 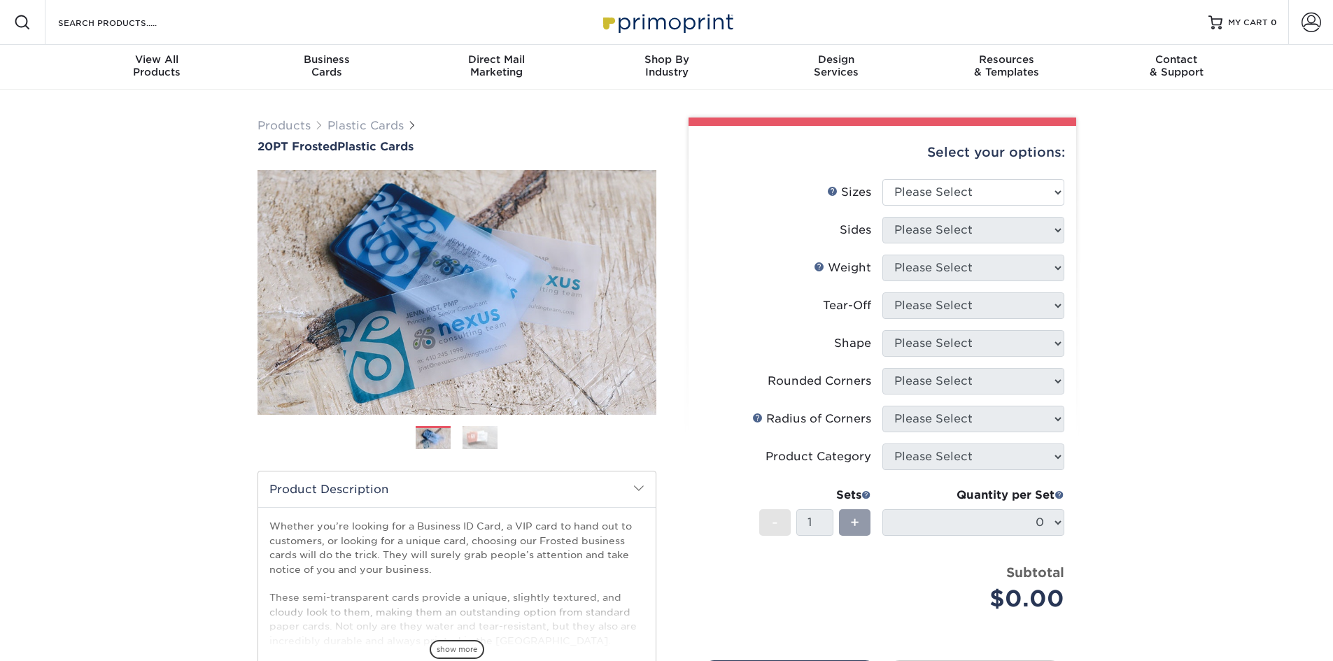 What do you see at coordinates (819, 381) in the screenshot?
I see `div: Rounded Corners` at bounding box center [819, 381].